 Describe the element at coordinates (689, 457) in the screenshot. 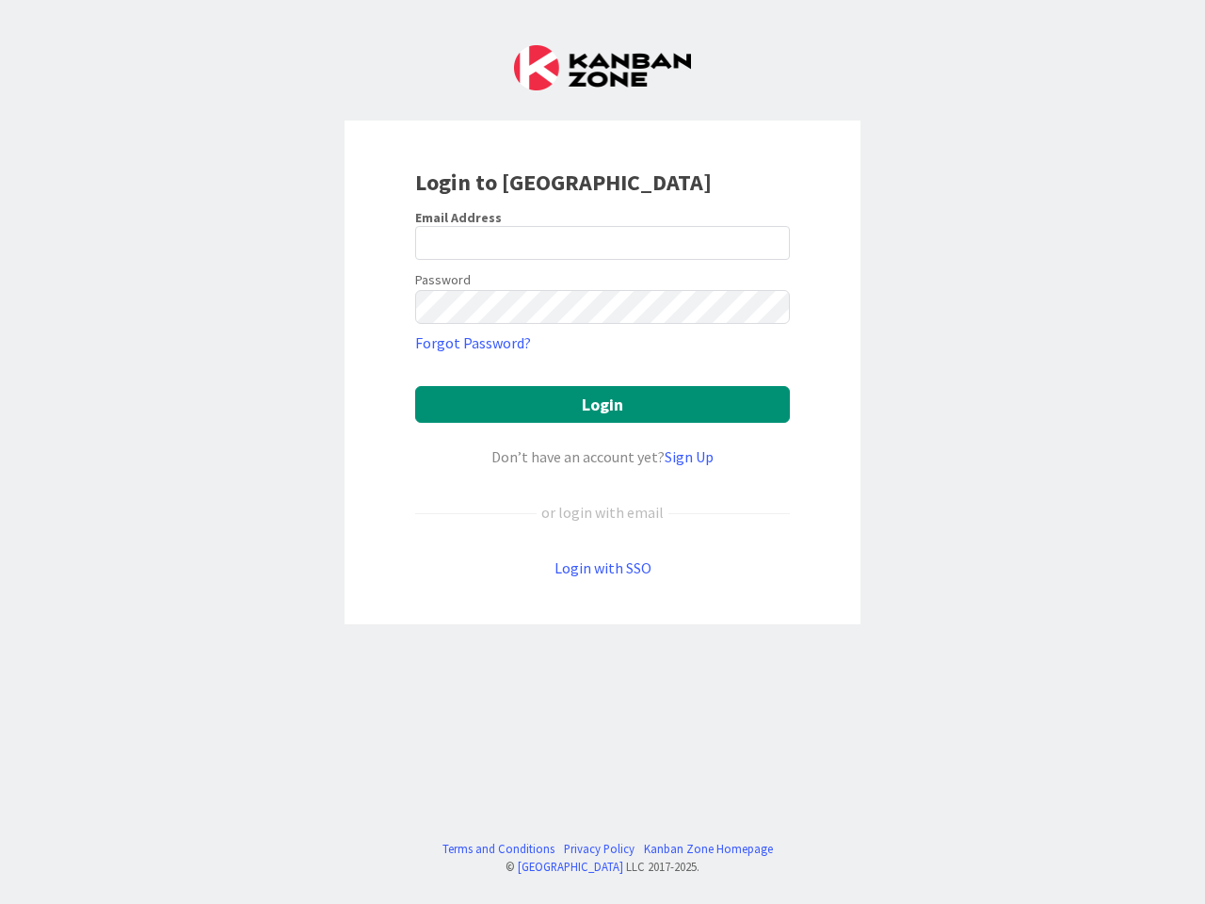

I see `a: Sign Up` at that location.